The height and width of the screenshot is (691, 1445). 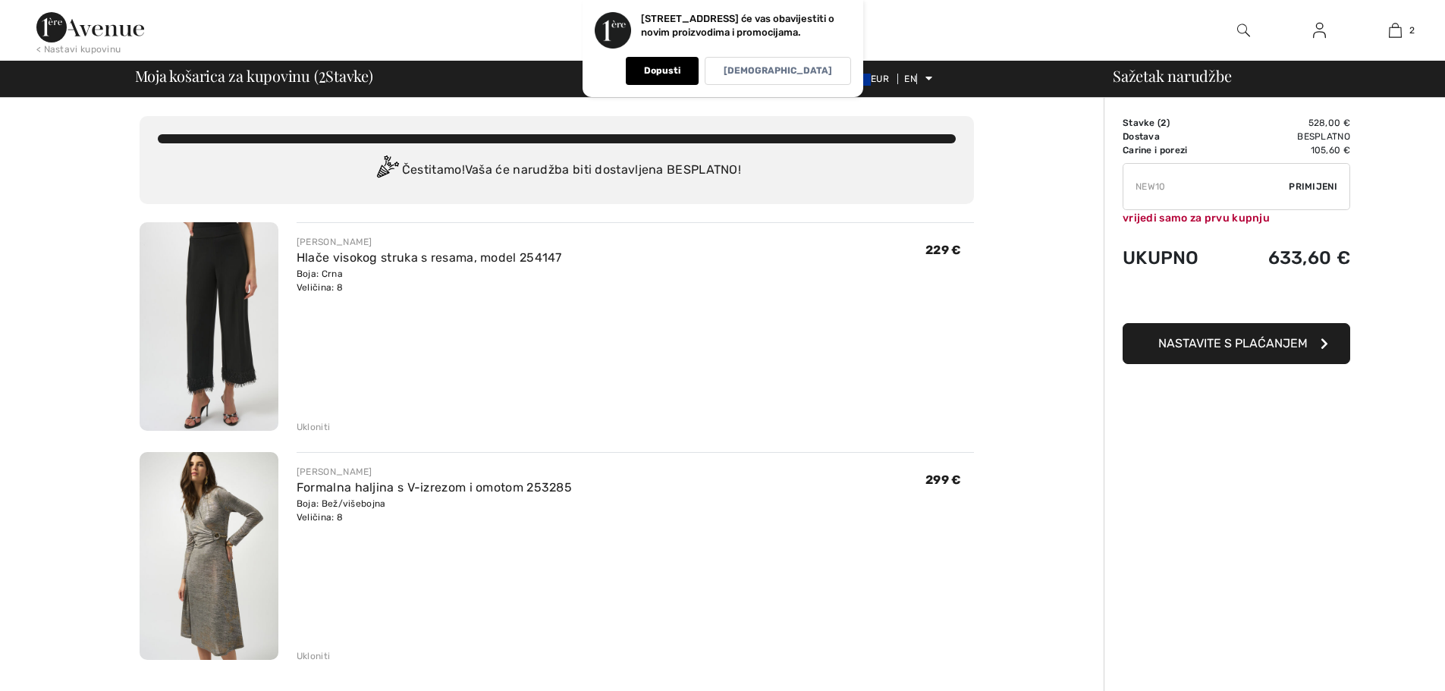 What do you see at coordinates (1329, 123) in the screenshot?
I see `font: 528,00 €` at bounding box center [1329, 123].